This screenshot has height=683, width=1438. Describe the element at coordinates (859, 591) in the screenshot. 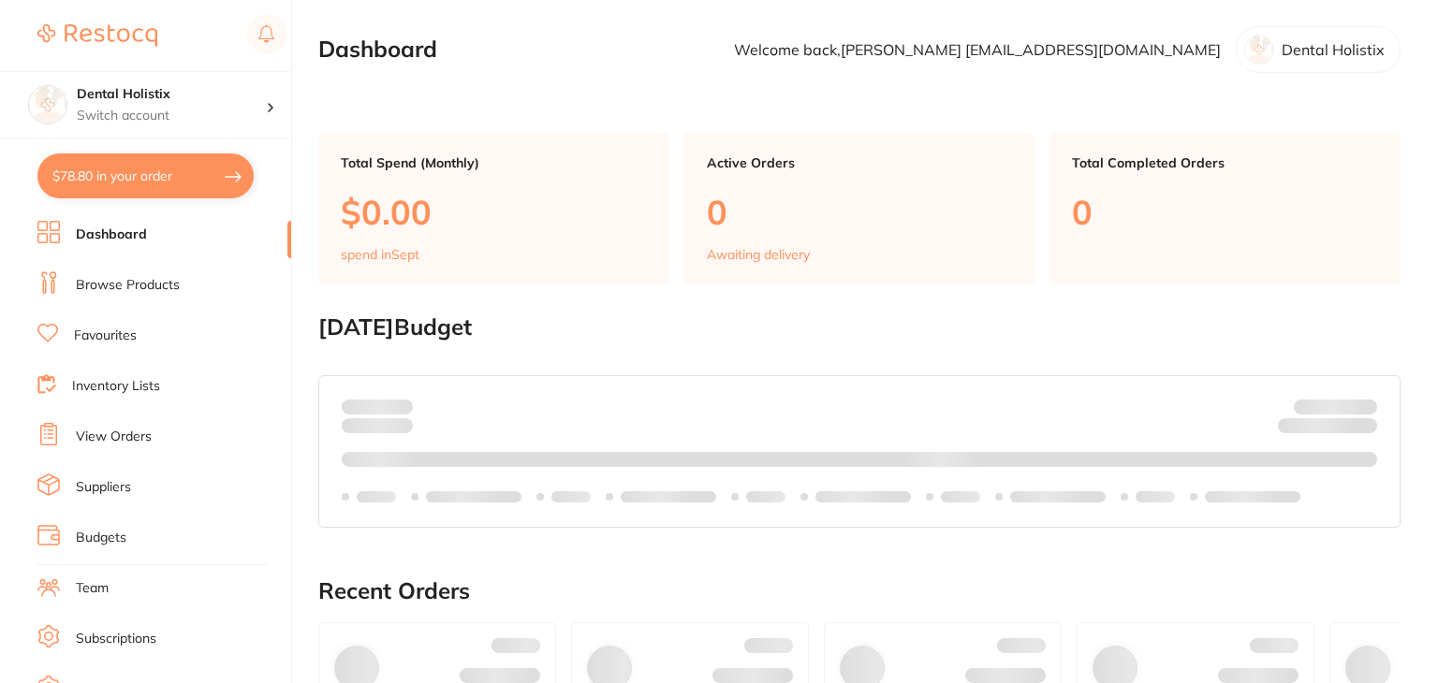

I see `h2: Recent Orders` at that location.